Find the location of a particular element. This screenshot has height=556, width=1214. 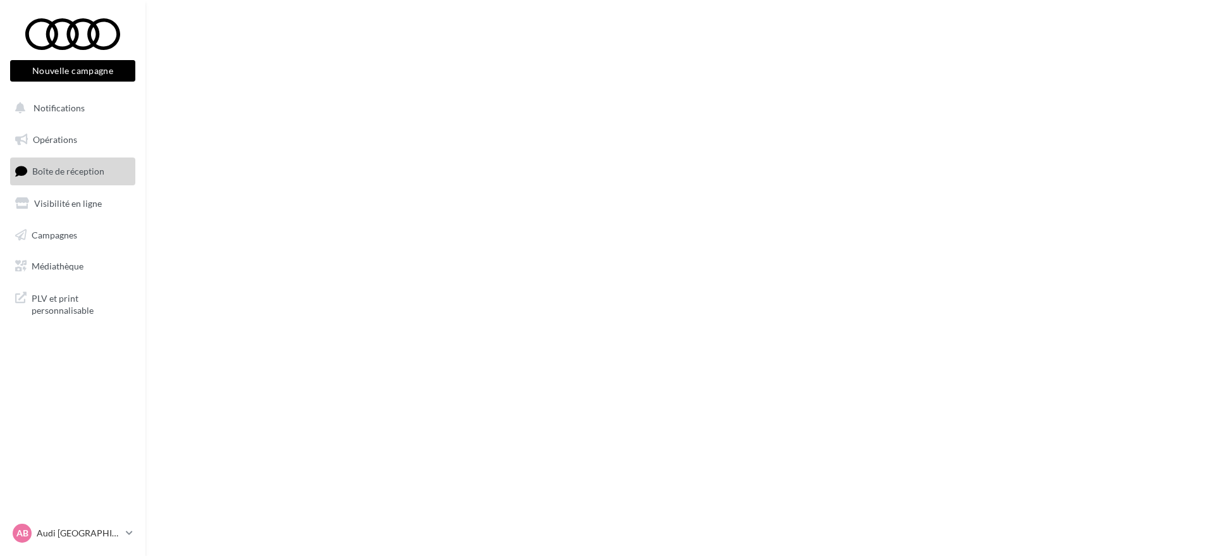

span: Médiathèque is located at coordinates (58, 266).